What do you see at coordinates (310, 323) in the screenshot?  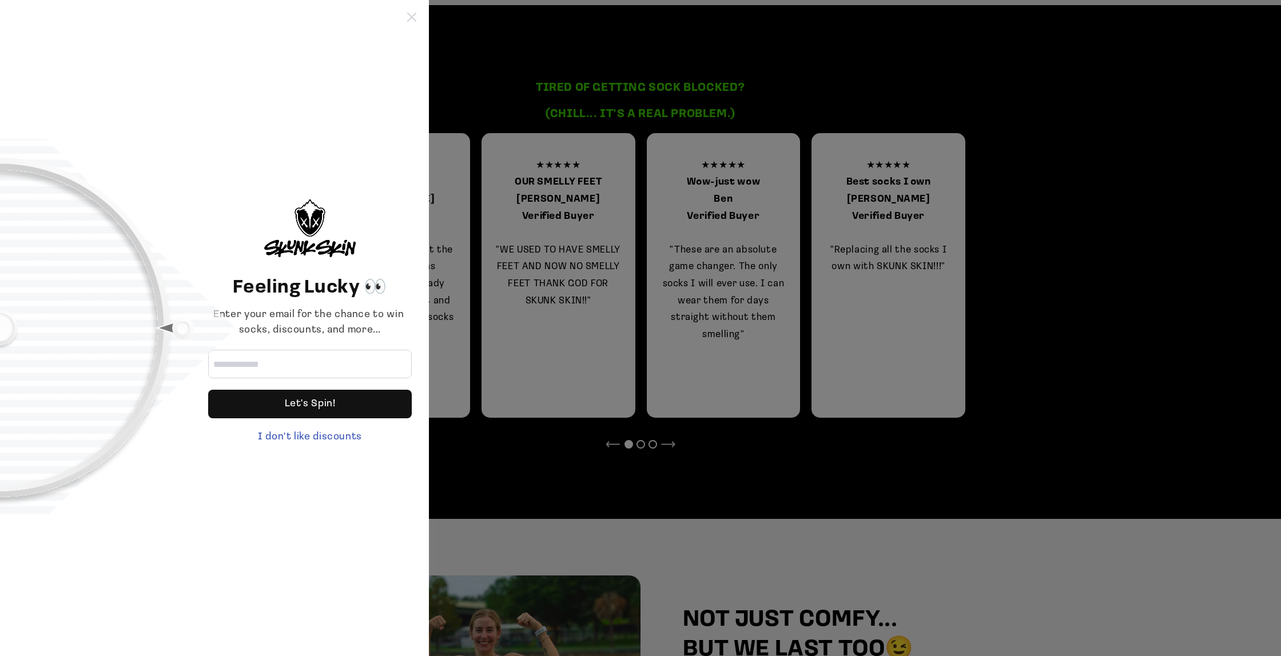 I see `div: Enter your email for the chance to win socks, discounts, and more...` at bounding box center [310, 323].